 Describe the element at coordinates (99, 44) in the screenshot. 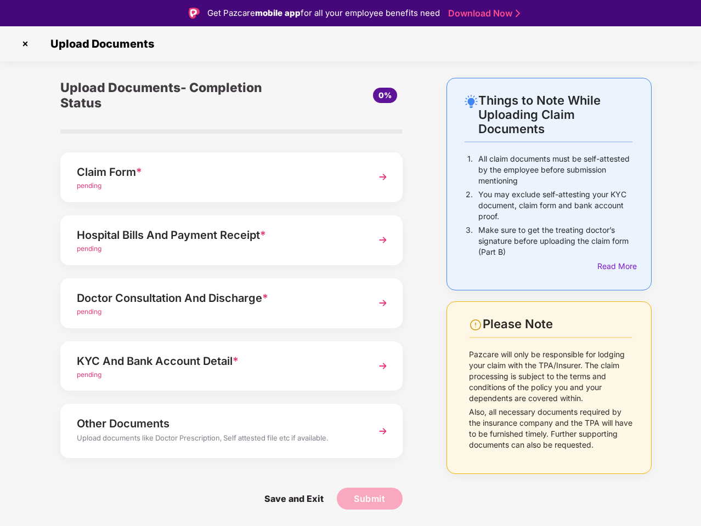

I see `span: Upload Documents` at that location.